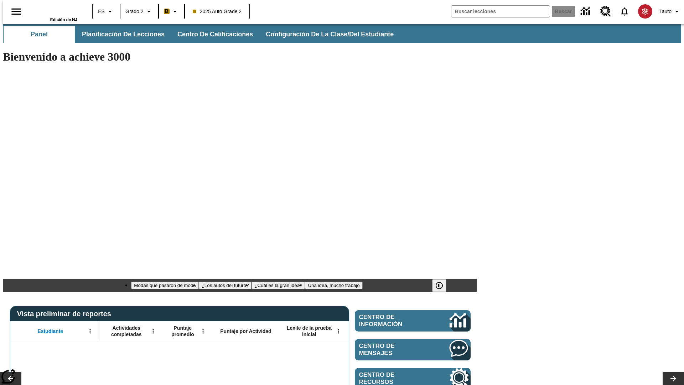 The image size is (684, 385). I want to click on button: Carrusel de lecciones, seguir, so click(673, 378).